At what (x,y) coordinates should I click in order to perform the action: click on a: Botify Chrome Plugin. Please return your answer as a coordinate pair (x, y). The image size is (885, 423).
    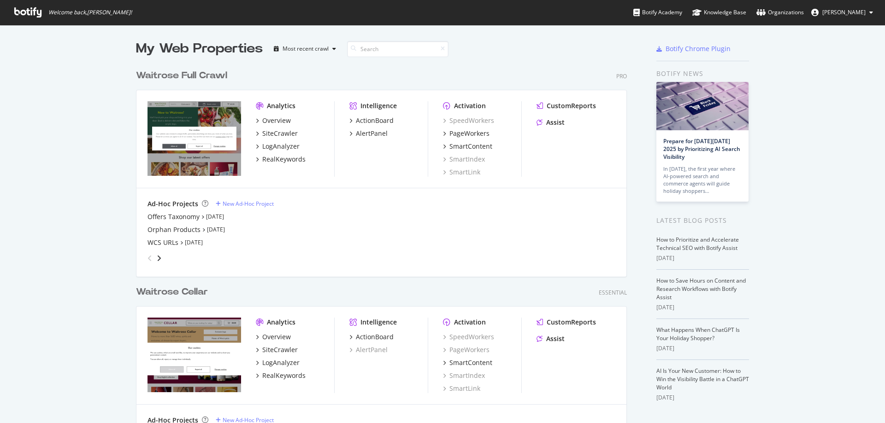
    Looking at the image, I should click on (693, 49).